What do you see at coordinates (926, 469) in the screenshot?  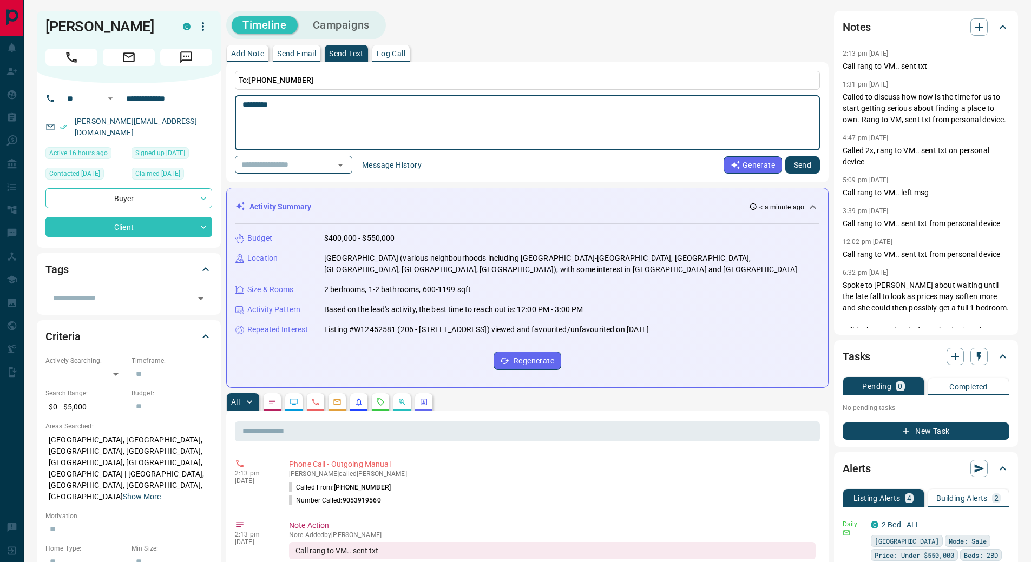 I see `div: Alerts` at bounding box center [926, 469].